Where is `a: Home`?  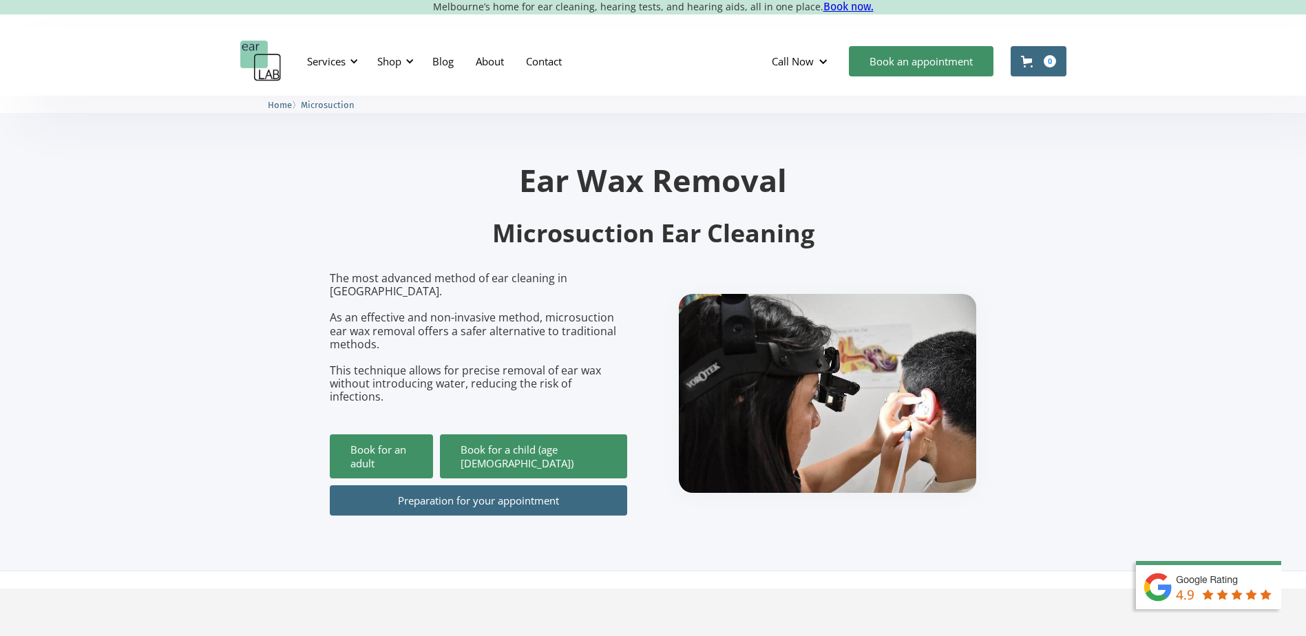
a: Home is located at coordinates (279, 104).